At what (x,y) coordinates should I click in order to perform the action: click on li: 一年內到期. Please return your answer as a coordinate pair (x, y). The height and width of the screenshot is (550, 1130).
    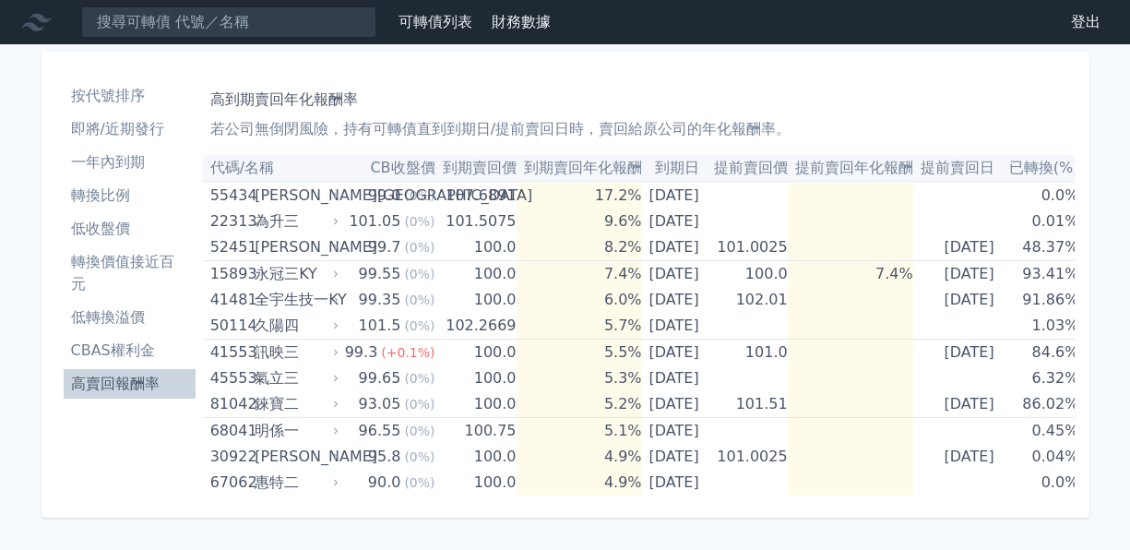
    Looking at the image, I should click on (129, 162).